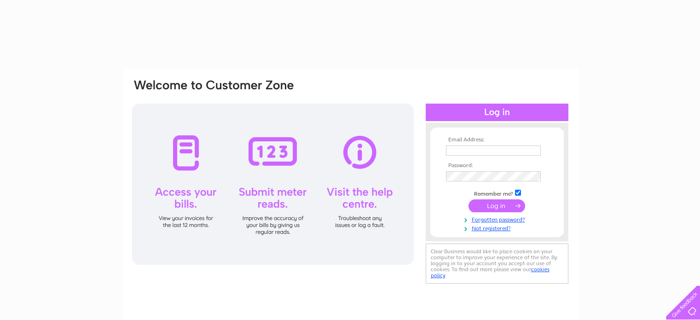 The width and height of the screenshot is (700, 320). What do you see at coordinates (497, 263) in the screenshot?
I see `div: Clear Business would like to place cookies on your computer to improve your experience of the sit...` at bounding box center [497, 263].